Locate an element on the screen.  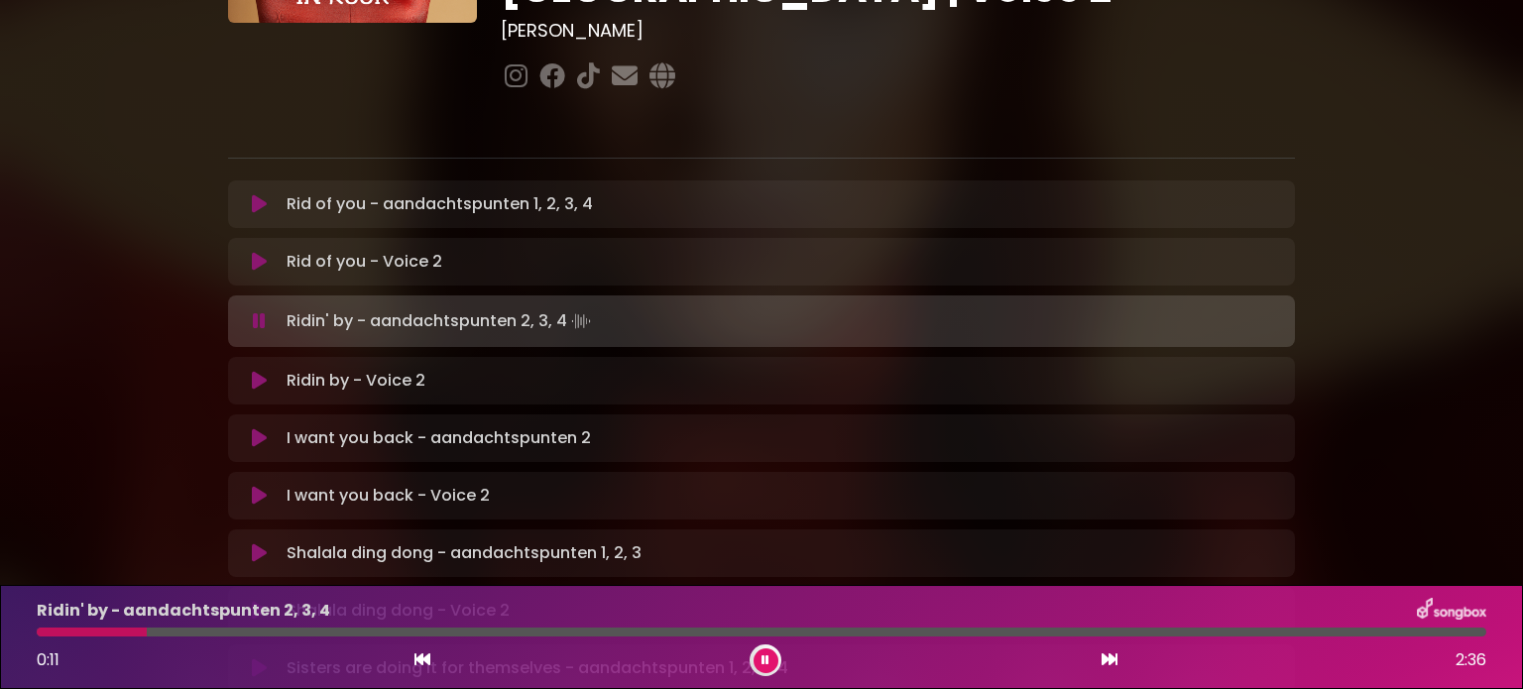
span: 0:11 is located at coordinates (48, 659).